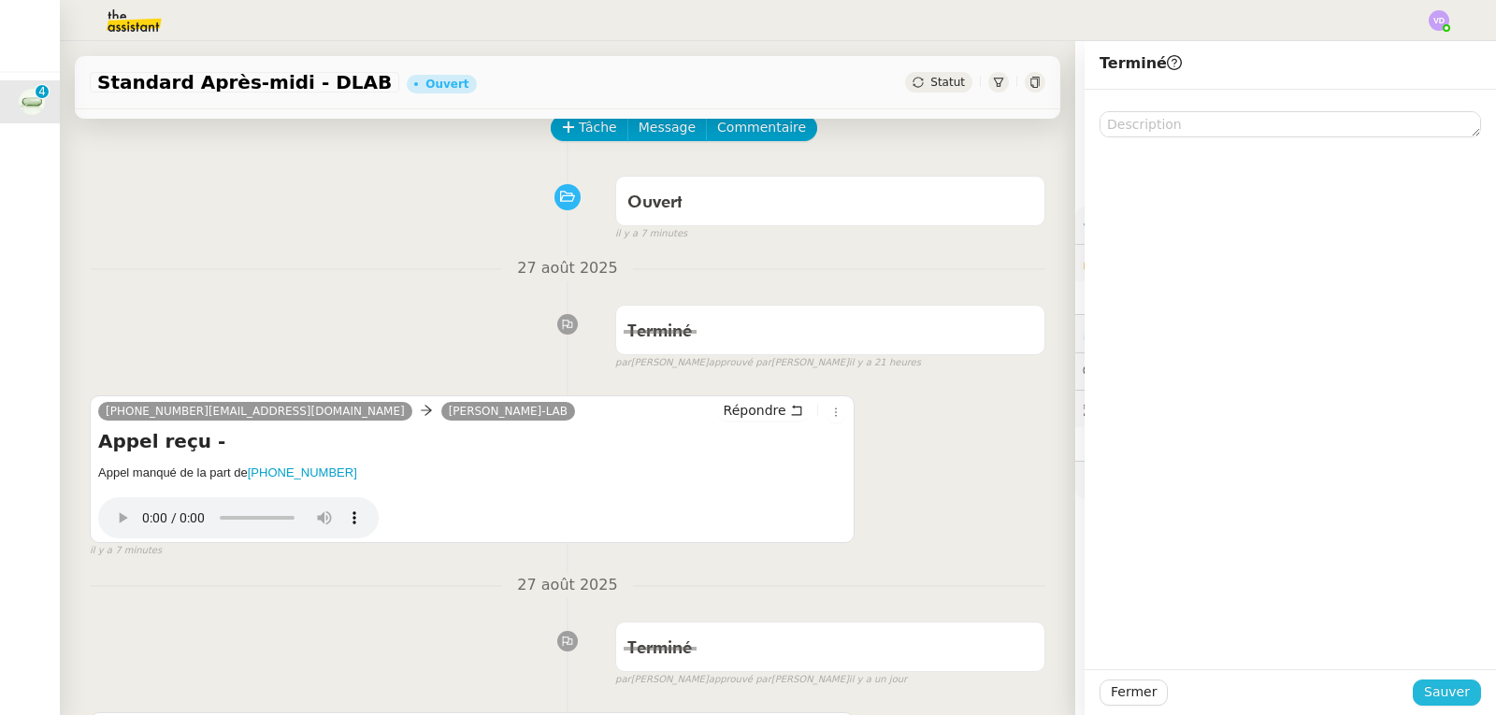  I want to click on span: Répondre, so click(754, 410).